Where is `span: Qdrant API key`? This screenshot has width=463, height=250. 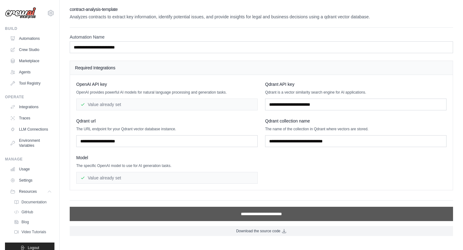
span: Qdrant API key is located at coordinates (279, 84).